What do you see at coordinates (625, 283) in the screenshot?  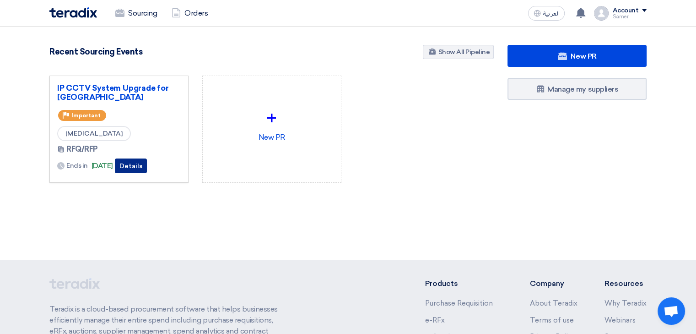 I see `li: Resources` at bounding box center [625, 283].